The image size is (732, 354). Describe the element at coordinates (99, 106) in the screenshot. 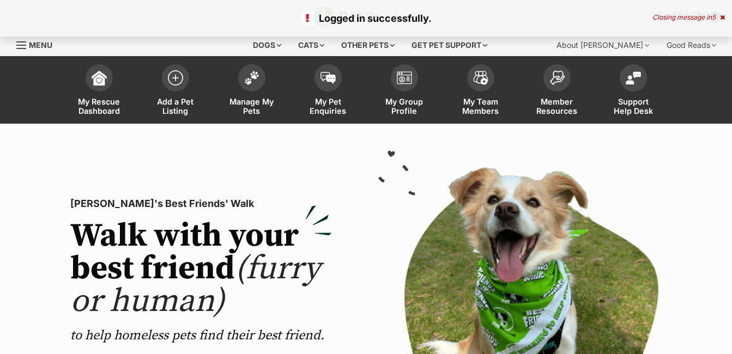

I see `span: My Rescue Dashboard` at that location.